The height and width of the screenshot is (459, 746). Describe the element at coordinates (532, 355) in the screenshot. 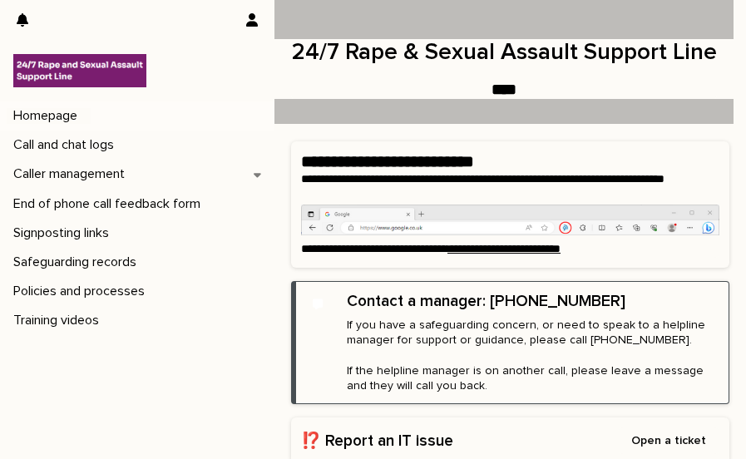

I see `p: If you have a safeguarding concern, or need to speak to a helpline manager for support or guidanc...` at that location.